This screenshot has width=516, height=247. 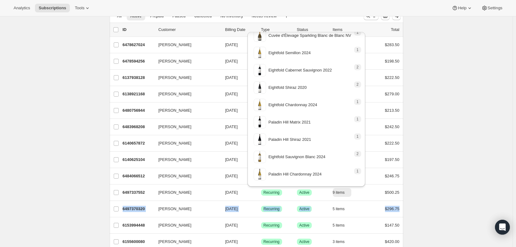 I want to click on button: Analytics, so click(x=22, y=8).